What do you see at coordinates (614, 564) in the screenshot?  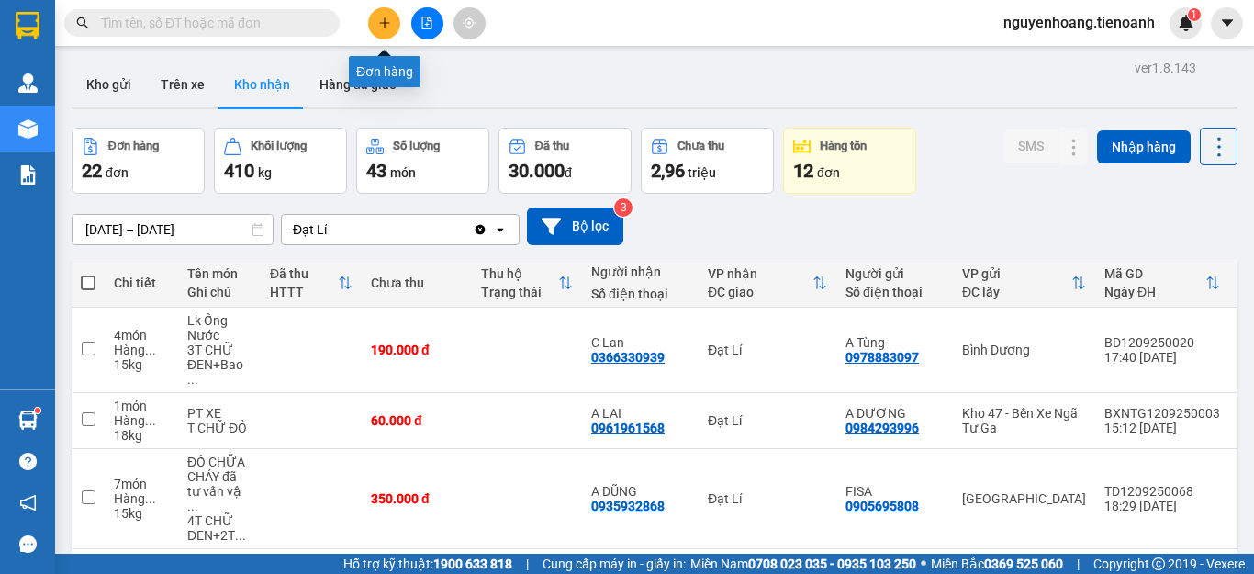 I see `span: Cung cấp máy in - giấy in:` at bounding box center [614, 564].